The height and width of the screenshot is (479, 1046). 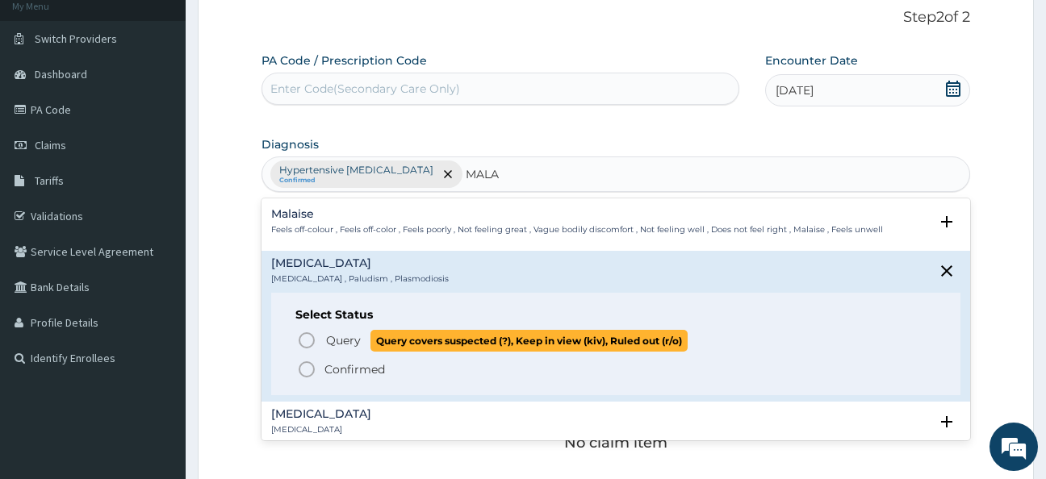 I want to click on i: status option filled, so click(x=307, y=370).